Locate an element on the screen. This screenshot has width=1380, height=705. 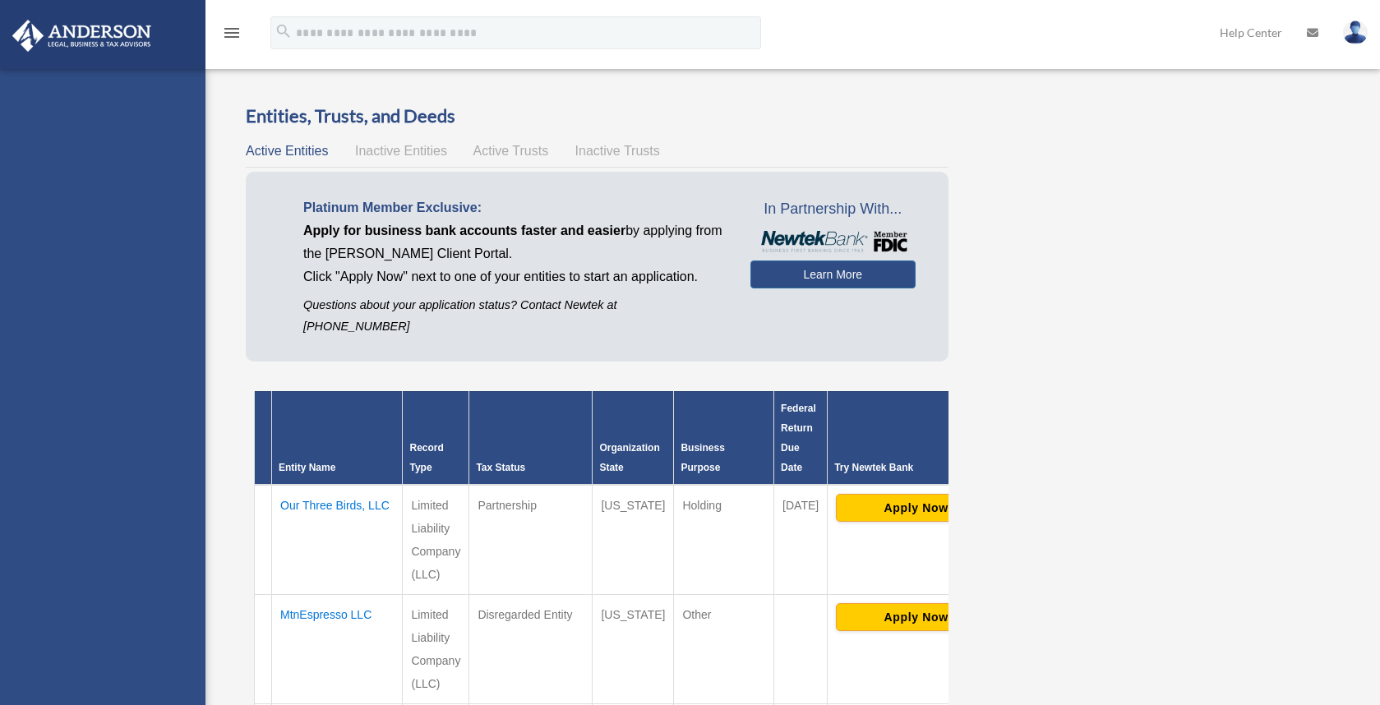
td: Other is located at coordinates (724, 648).